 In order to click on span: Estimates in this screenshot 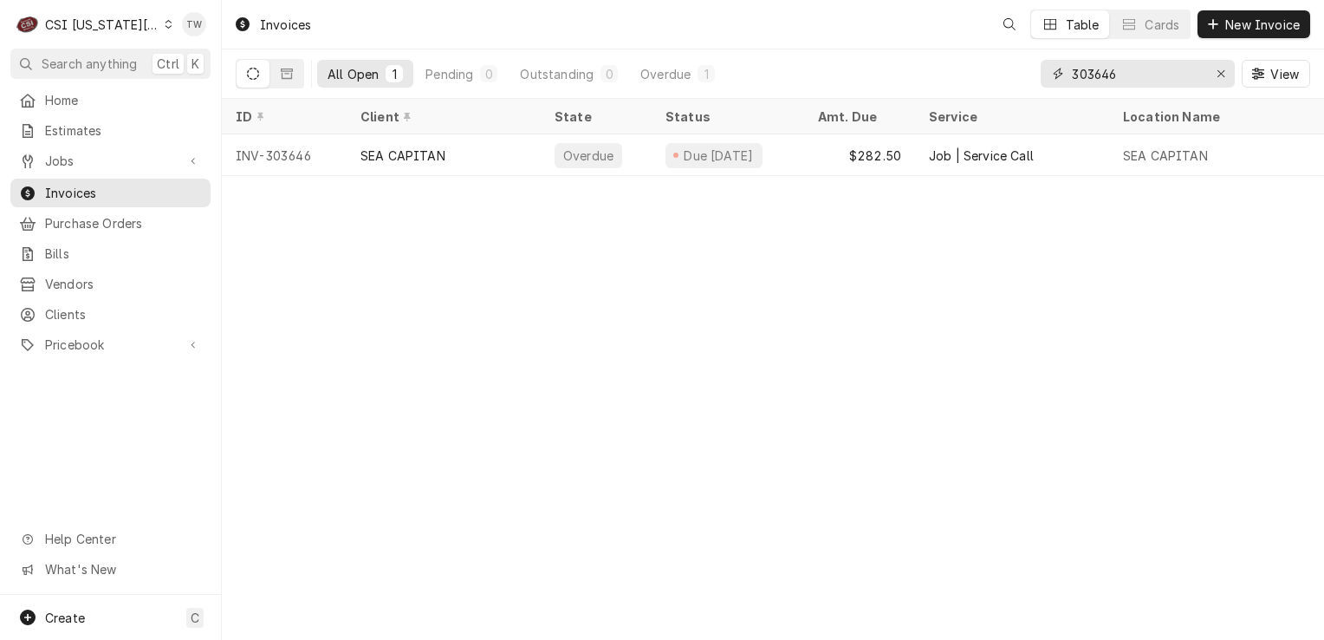, I will do `click(123, 130)`.